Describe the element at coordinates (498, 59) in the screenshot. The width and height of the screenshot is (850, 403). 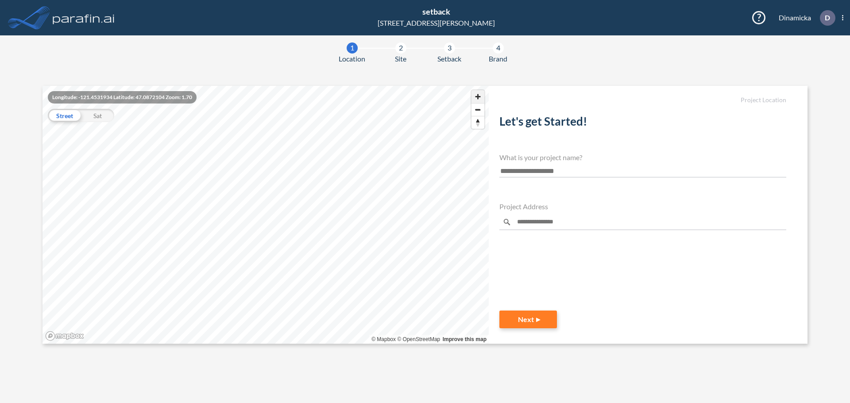
I see `span: Brand` at that location.